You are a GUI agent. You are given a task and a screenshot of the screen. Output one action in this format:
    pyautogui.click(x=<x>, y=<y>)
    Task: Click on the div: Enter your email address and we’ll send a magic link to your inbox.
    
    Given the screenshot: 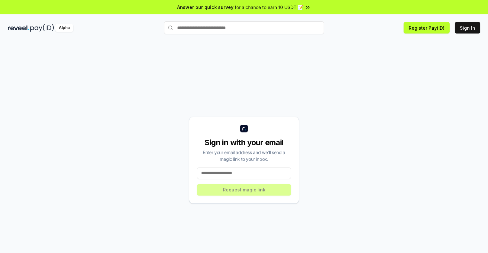 What is the action you would take?
    pyautogui.click(x=244, y=156)
    